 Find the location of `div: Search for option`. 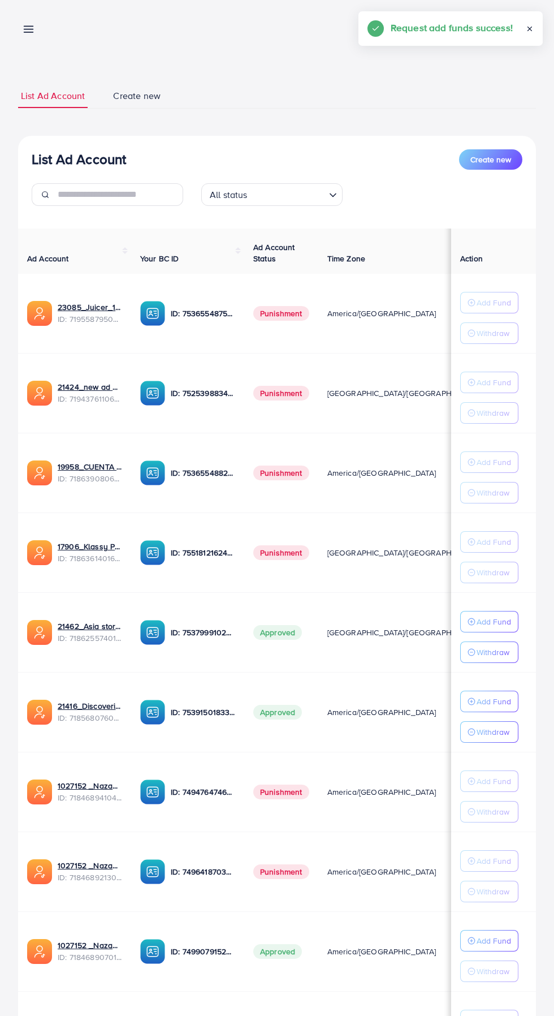

div: Search for option is located at coordinates (272, 195).